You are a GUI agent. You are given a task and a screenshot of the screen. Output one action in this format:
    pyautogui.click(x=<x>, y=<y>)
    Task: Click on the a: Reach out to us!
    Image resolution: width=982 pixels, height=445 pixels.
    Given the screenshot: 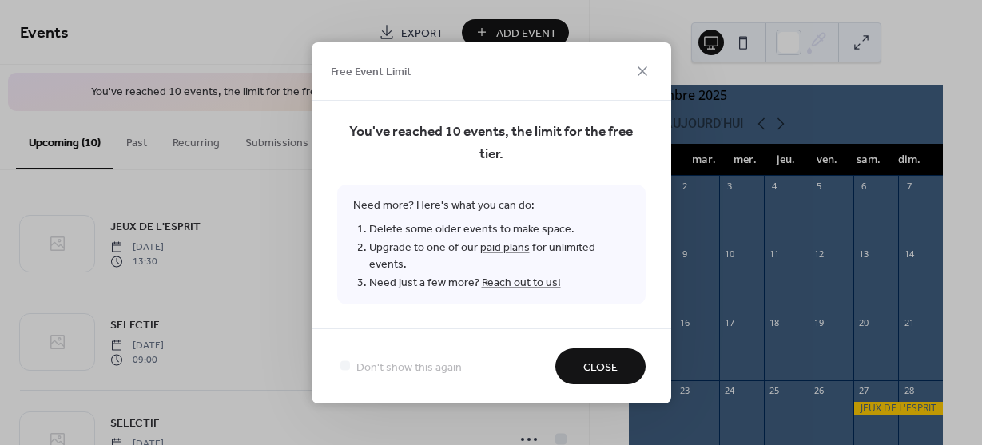 What is the action you would take?
    pyautogui.click(x=521, y=282)
    